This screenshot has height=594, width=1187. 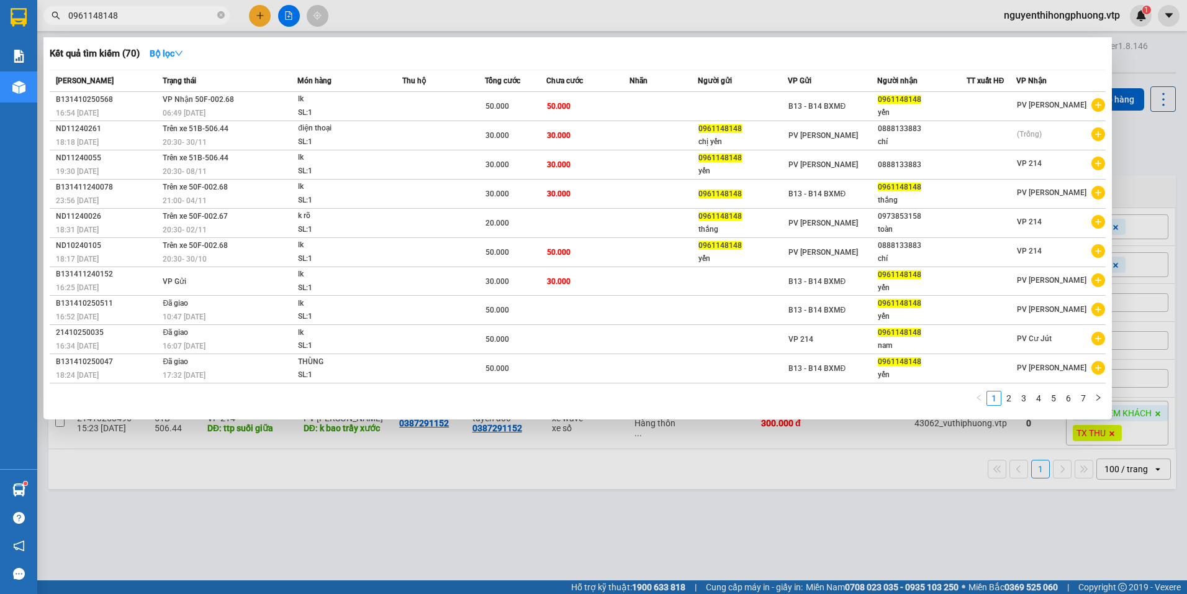 What do you see at coordinates (1069, 398) in the screenshot?
I see `a: 6` at bounding box center [1069, 398].